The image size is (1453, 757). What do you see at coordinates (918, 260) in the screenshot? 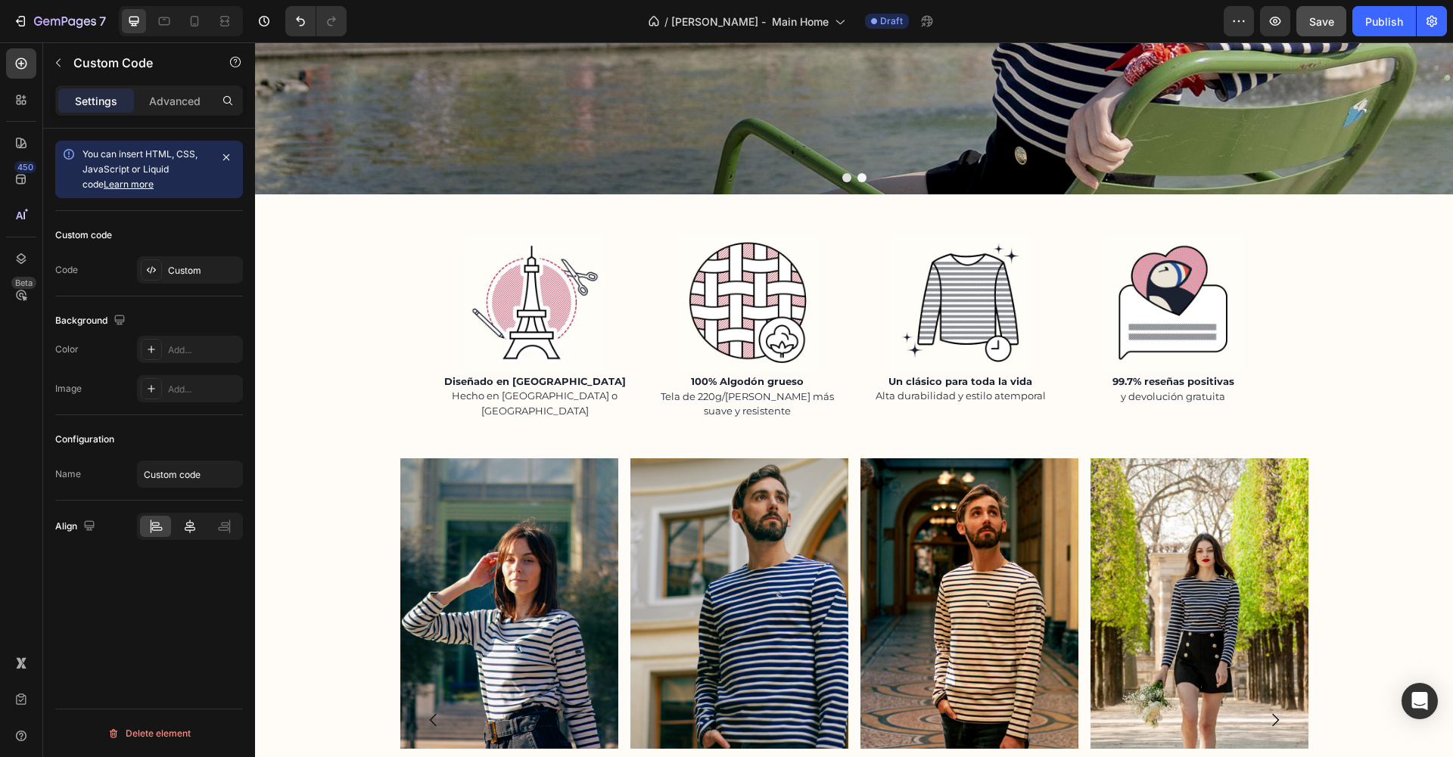
I see `img: gempages_445142306375336970-0eed7e1e-cf9b-44f2-b29a-45362d596ed6.jpg` at bounding box center [918, 260].